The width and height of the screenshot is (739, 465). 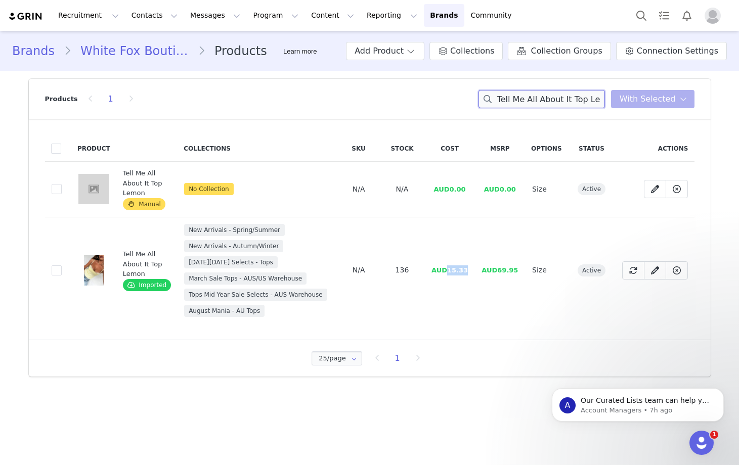 I want to click on span: AUD15.33, so click(x=450, y=270).